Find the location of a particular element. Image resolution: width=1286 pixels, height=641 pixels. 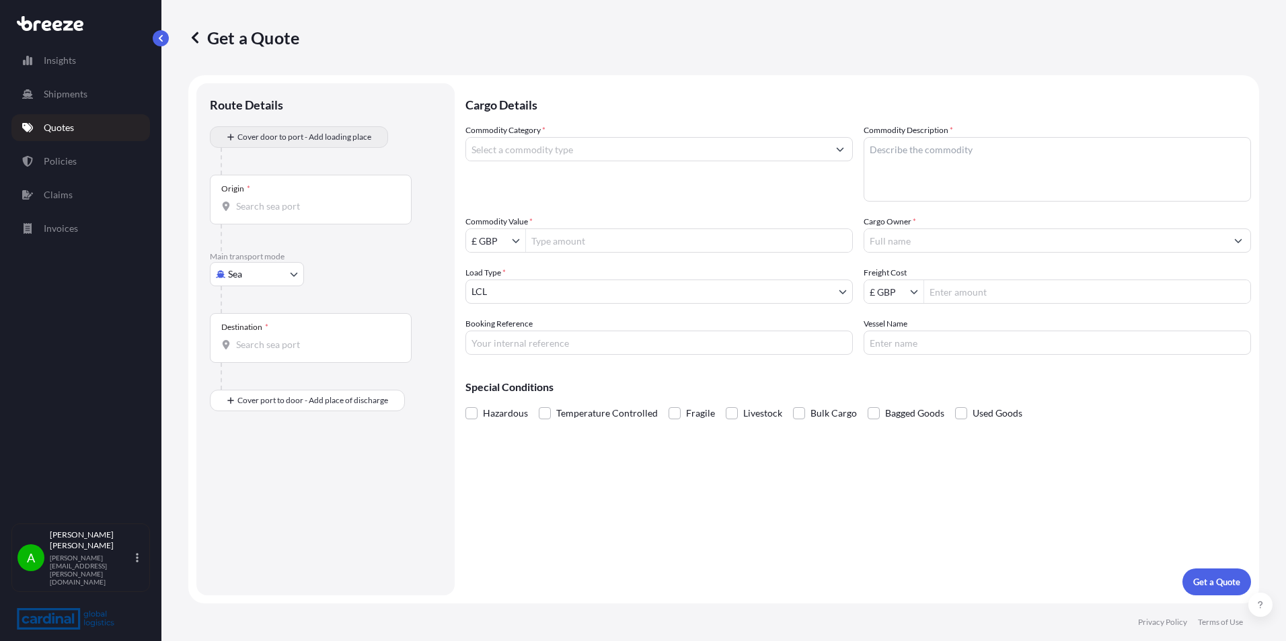

a: Shipments is located at coordinates (81, 94).